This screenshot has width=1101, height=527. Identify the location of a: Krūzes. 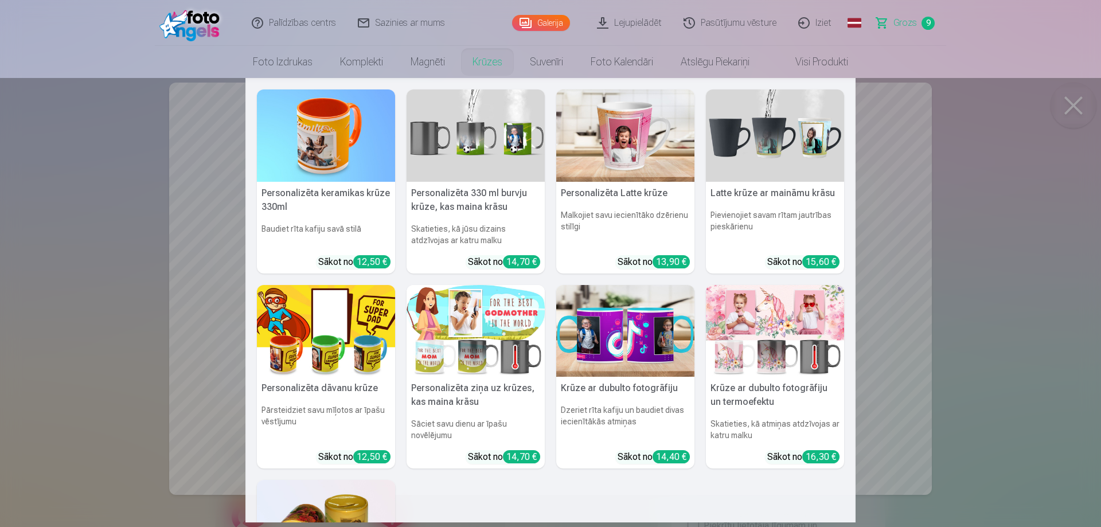
(488, 62).